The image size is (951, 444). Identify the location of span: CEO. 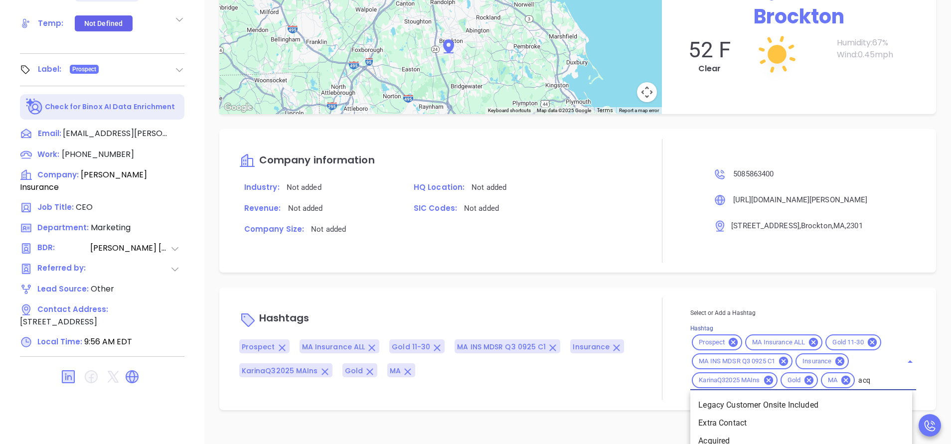
(84, 207).